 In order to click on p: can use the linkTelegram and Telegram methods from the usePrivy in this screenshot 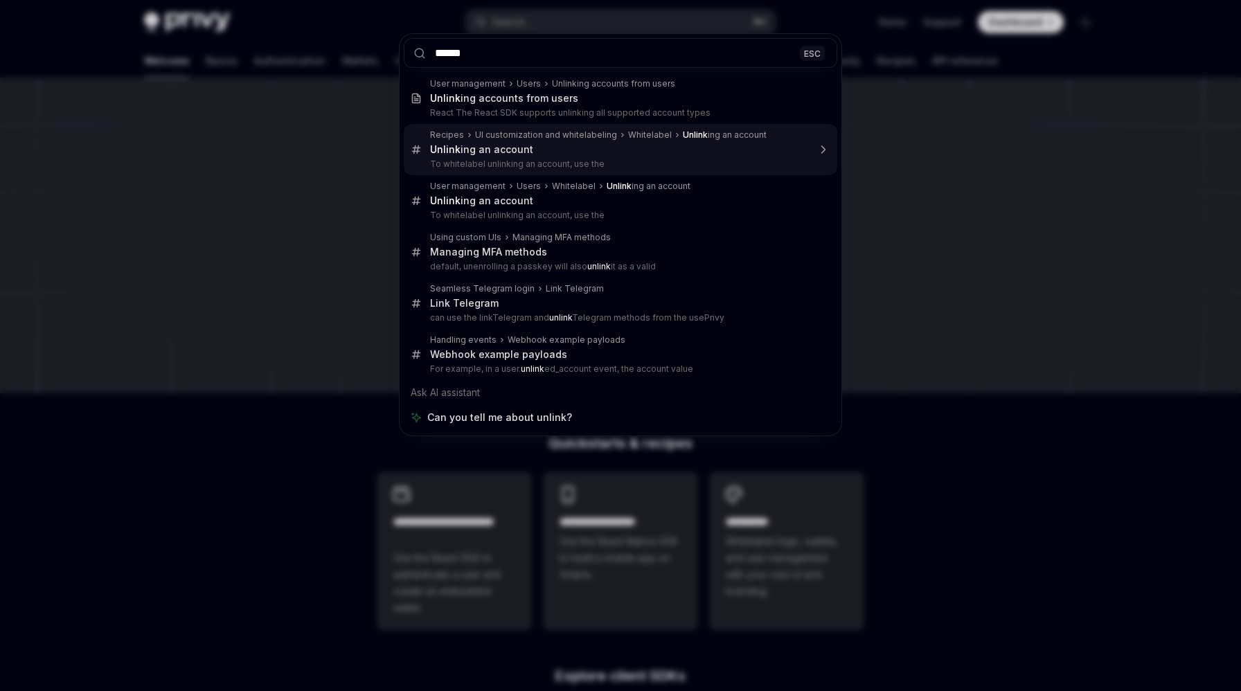, I will do `click(619, 318)`.